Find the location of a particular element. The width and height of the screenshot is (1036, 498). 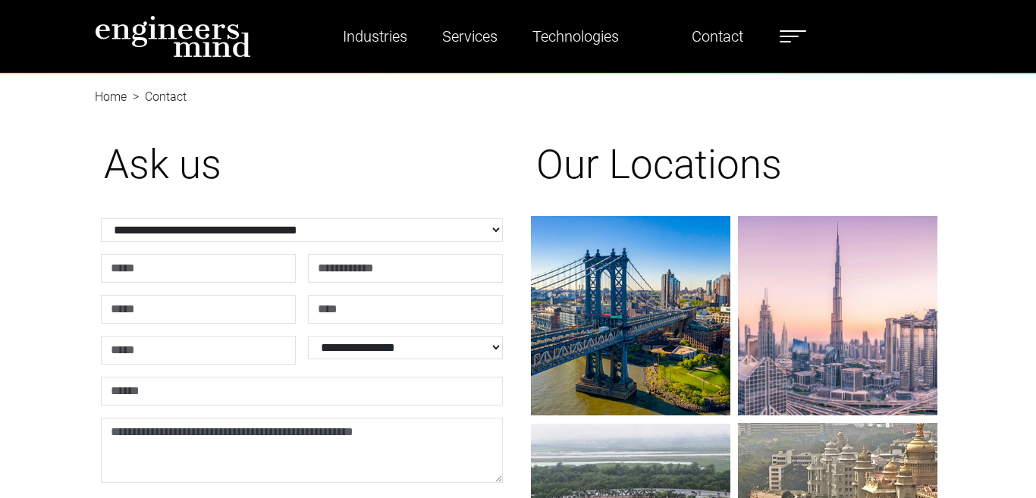

a: Services is located at coordinates (469, 36).